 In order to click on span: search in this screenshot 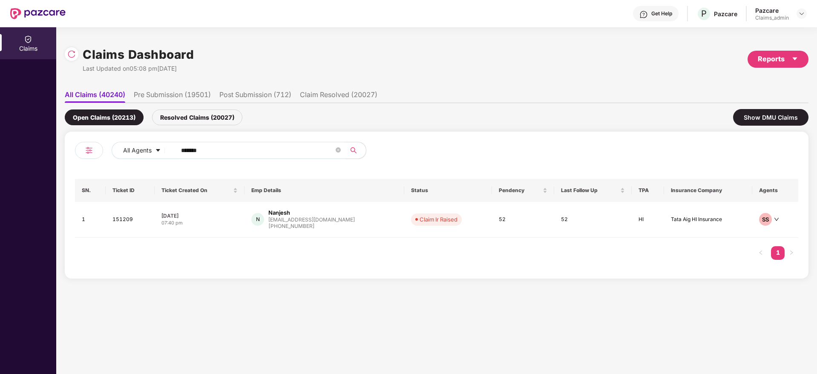, I will do `click(353, 150)`.